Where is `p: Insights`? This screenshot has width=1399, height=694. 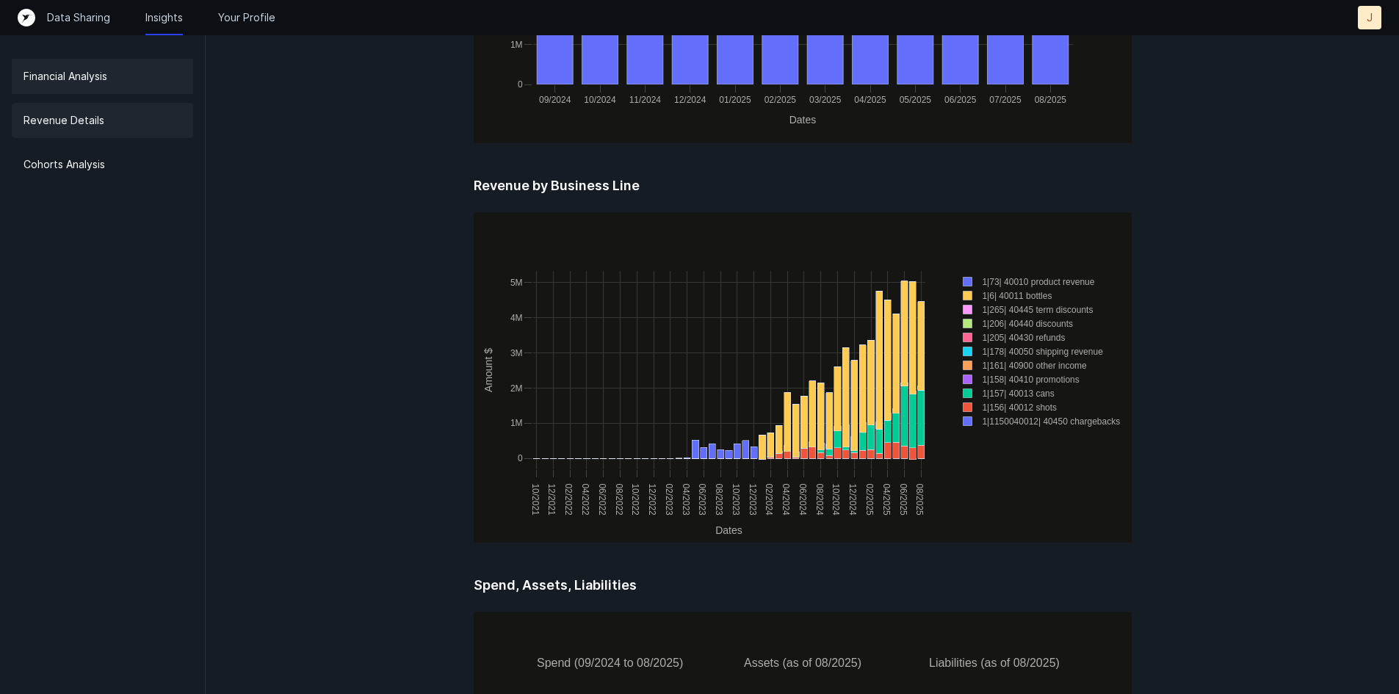 p: Insights is located at coordinates (164, 18).